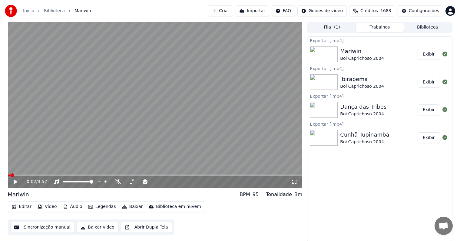  I want to click on span: 3:57, so click(42, 182).